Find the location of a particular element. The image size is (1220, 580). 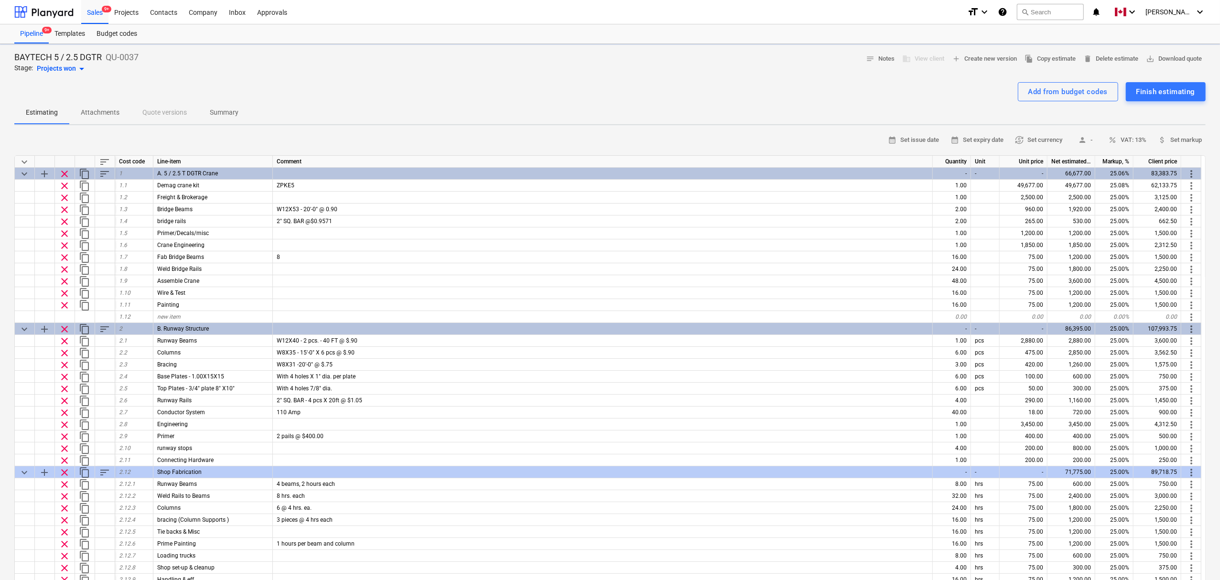

button: Set expiry date is located at coordinates (977, 140).